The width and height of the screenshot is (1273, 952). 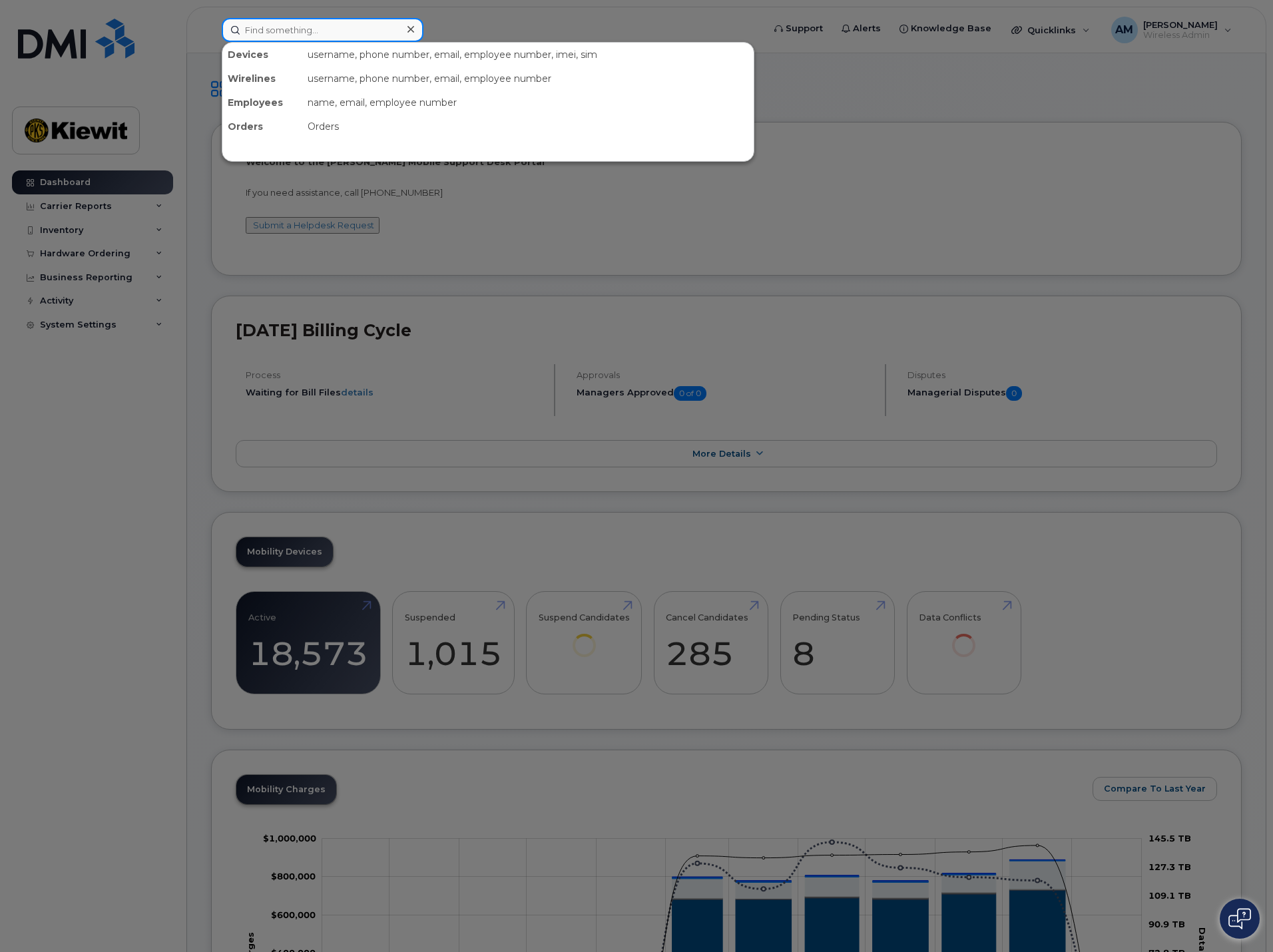 What do you see at coordinates (262, 102) in the screenshot?
I see `div: Employees` at bounding box center [262, 102].